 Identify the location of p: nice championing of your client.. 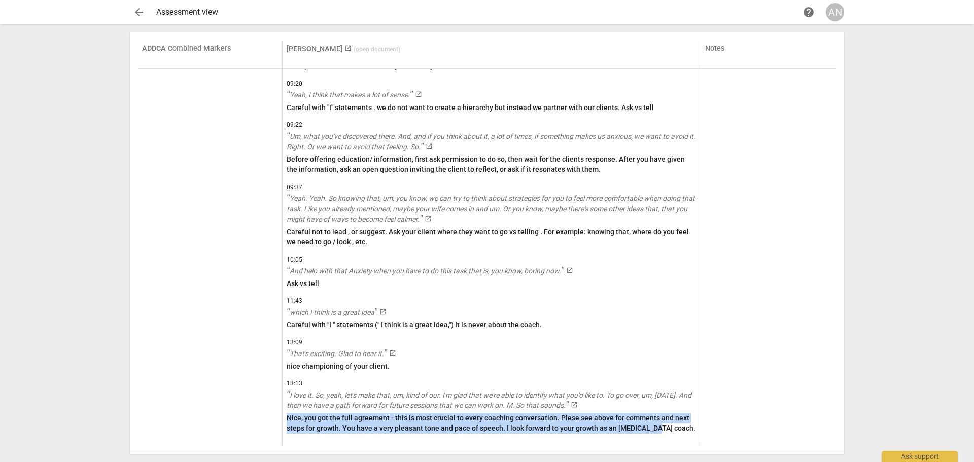
(492, 366).